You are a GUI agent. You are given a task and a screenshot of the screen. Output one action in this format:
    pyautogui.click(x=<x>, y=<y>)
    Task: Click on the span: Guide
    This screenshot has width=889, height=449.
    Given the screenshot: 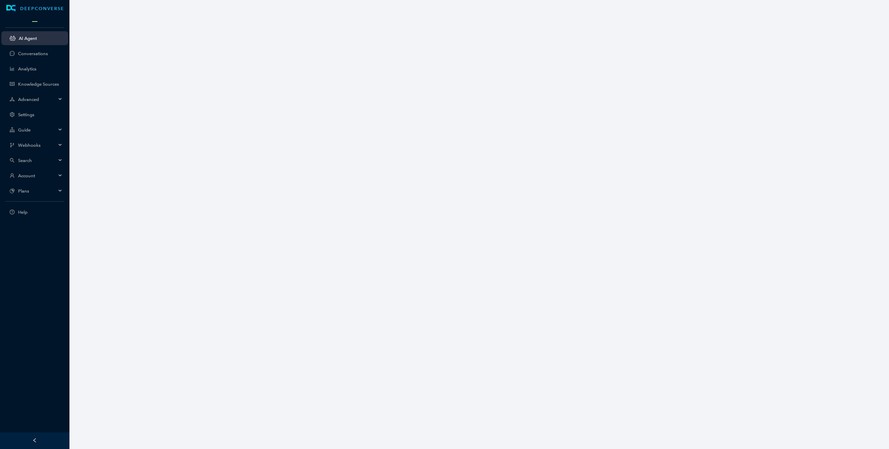 What is the action you would take?
    pyautogui.click(x=37, y=130)
    